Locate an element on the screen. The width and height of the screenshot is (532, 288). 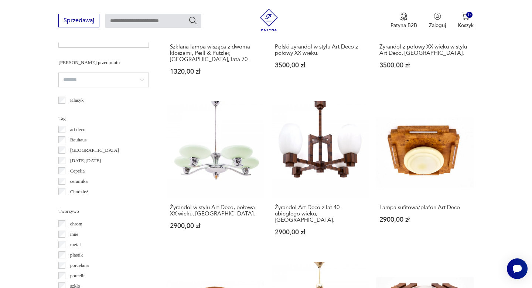
button: Zaloguj is located at coordinates (438, 21).